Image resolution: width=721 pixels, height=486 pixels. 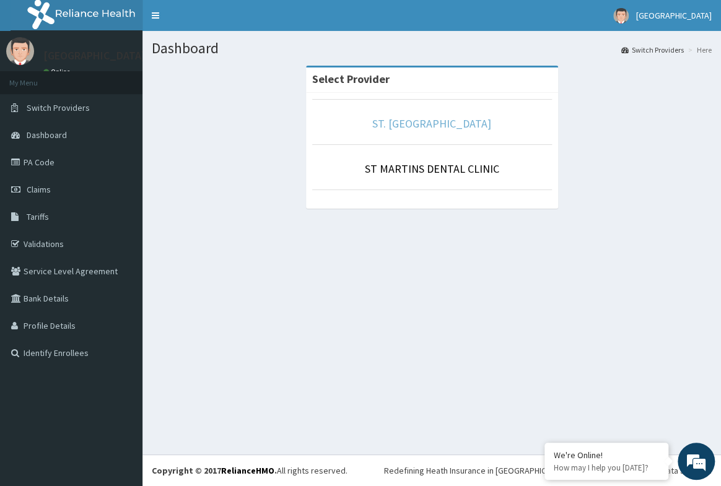 I want to click on div: Chat with us now, so click(x=136, y=77).